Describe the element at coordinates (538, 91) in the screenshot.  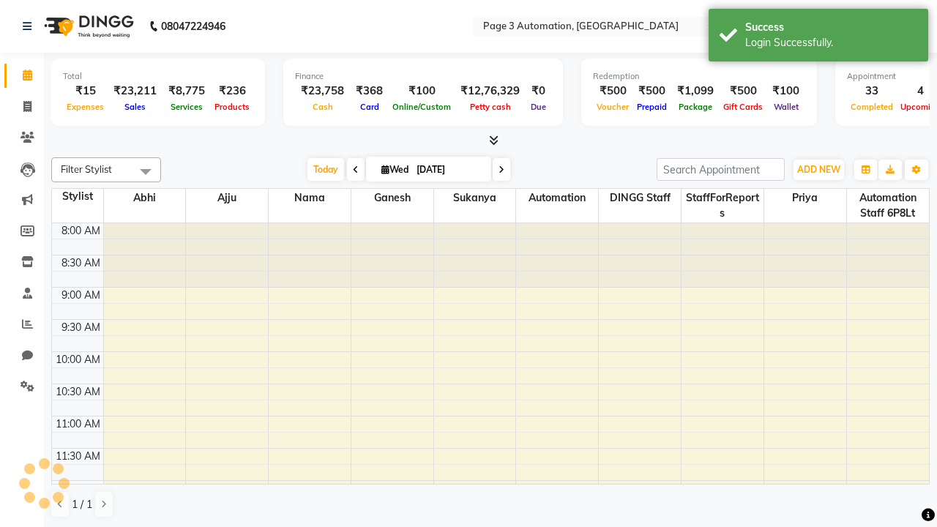
I see `div: ₹0` at that location.